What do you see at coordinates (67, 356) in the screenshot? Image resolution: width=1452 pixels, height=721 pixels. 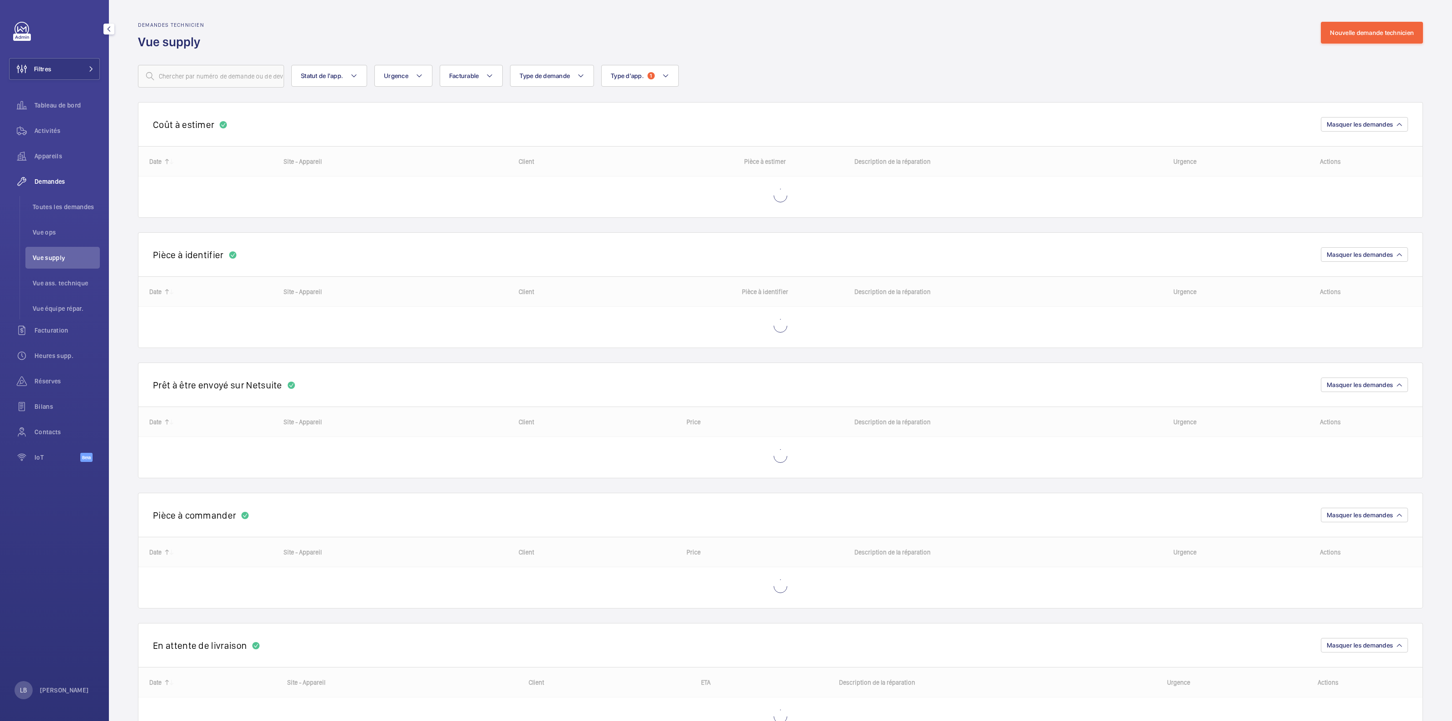 I see `span: Heures supp.` at bounding box center [67, 356].